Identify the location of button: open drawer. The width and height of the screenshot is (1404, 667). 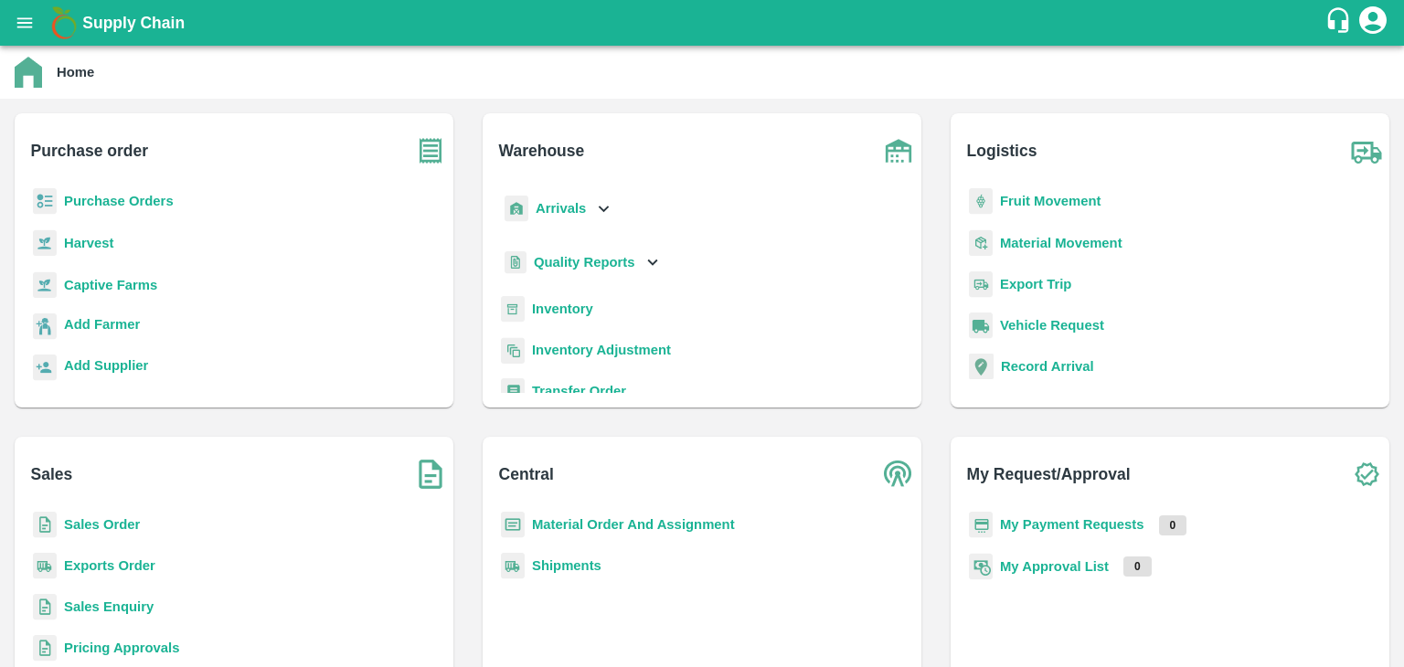
(25, 23).